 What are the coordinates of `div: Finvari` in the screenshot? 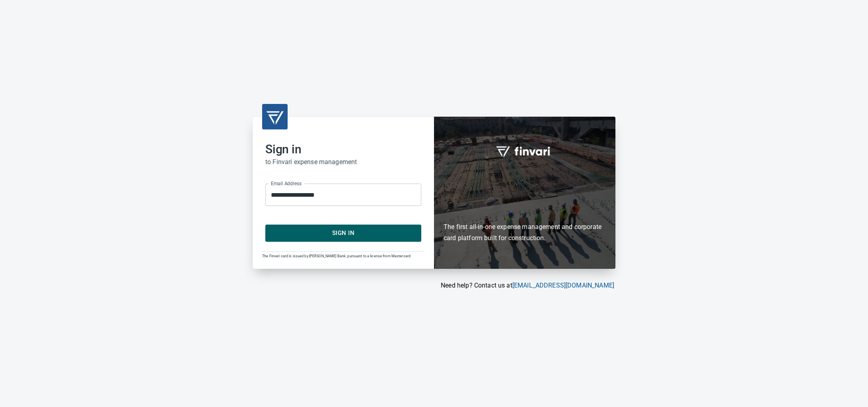 It's located at (525, 192).